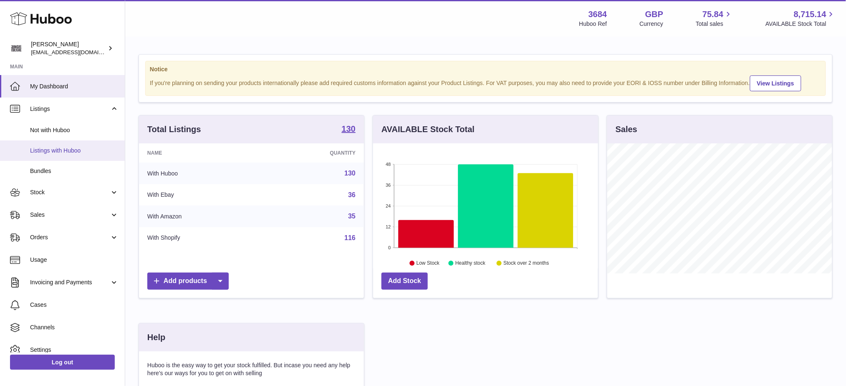 The height and width of the screenshot is (386, 846). Describe the element at coordinates (654, 14) in the screenshot. I see `strong: GBP` at that location.